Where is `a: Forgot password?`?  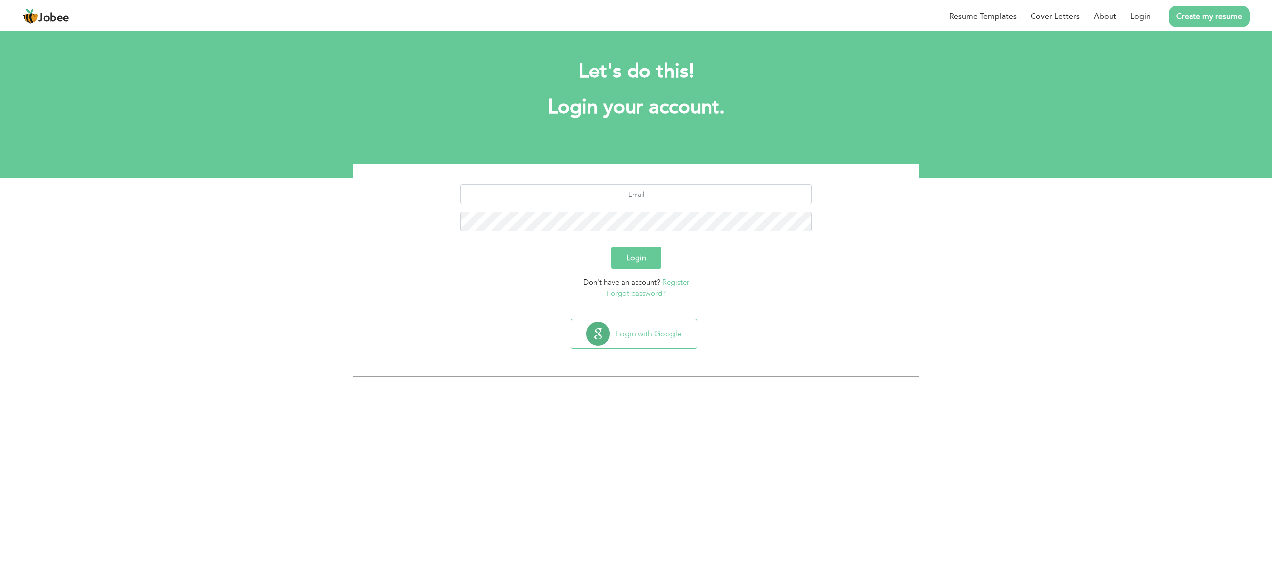
a: Forgot password? is located at coordinates (636, 294).